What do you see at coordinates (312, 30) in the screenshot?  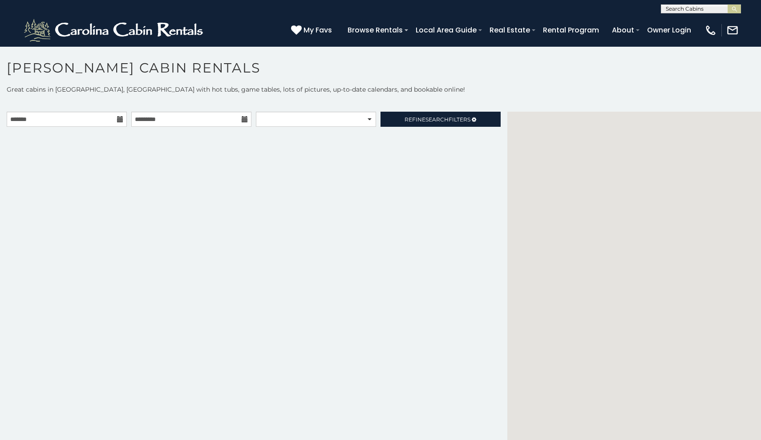 I see `a: My Favs` at bounding box center [312, 30].